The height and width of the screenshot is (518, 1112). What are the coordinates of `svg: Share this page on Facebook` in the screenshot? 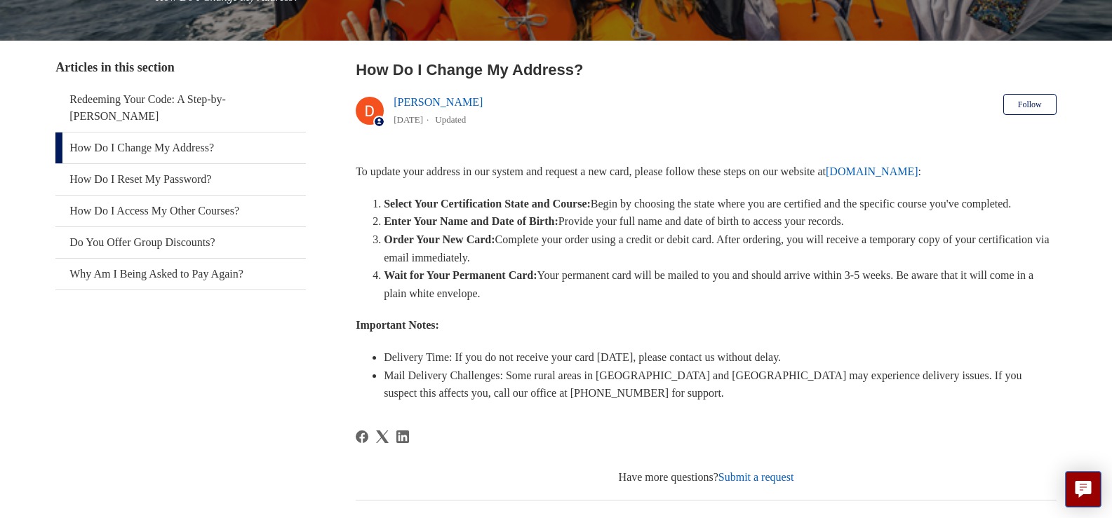 It's located at (362, 437).